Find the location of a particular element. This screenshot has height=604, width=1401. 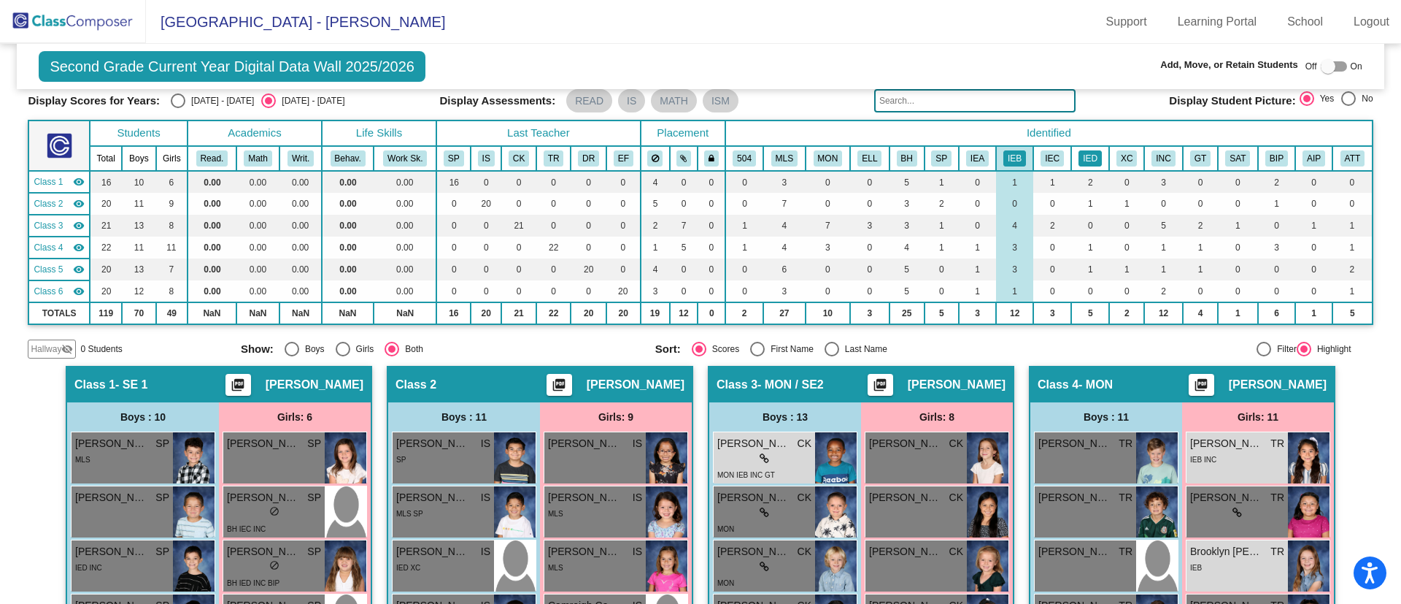

a: School is located at coordinates (1305, 22).